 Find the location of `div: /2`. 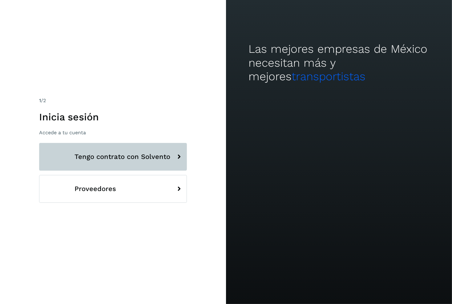

div: /2 is located at coordinates (113, 100).